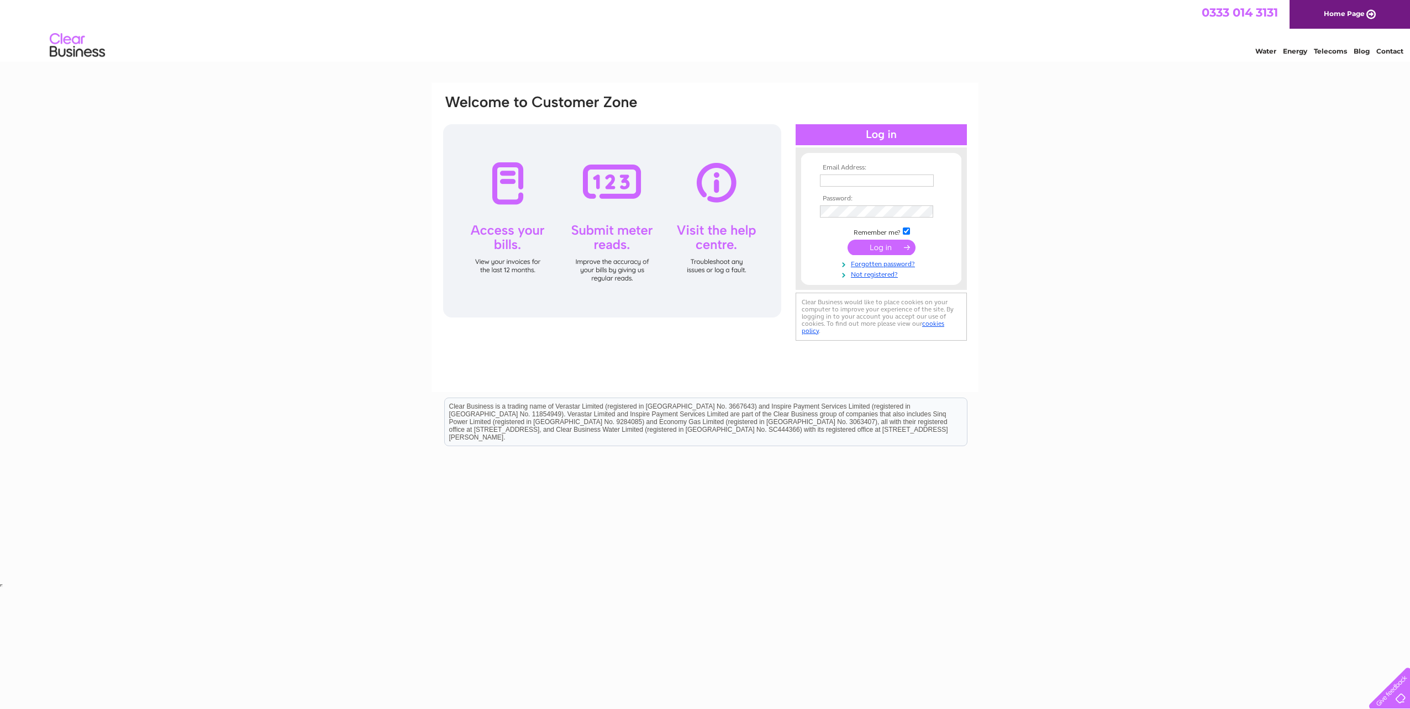 This screenshot has width=1410, height=709. What do you see at coordinates (1266, 51) in the screenshot?
I see `a: Water` at bounding box center [1266, 51].